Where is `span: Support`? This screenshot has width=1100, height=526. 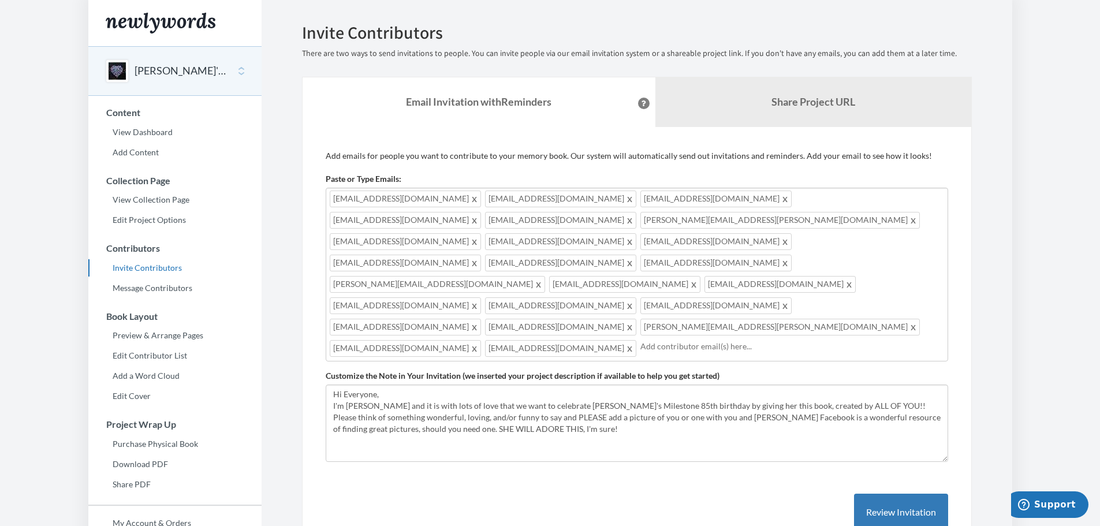
span: Support is located at coordinates (44, 13).